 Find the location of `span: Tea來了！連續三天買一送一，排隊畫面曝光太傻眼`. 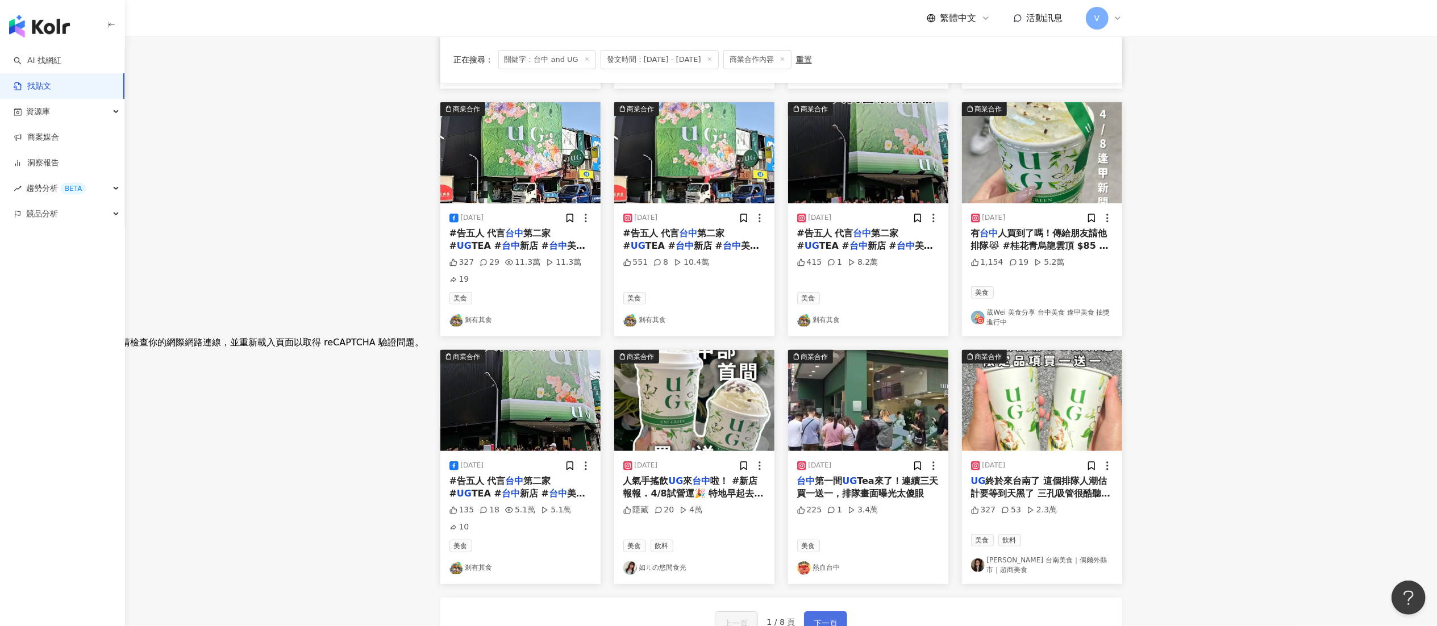

span: Tea來了！連續三天買一送一，排隊畫面曝光太傻眼 is located at coordinates (868, 487).